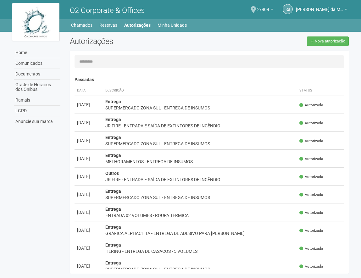 Image resolution: width=361 pixels, height=278 pixels. What do you see at coordinates (82, 25) in the screenshot?
I see `a: Chamados` at bounding box center [82, 25].